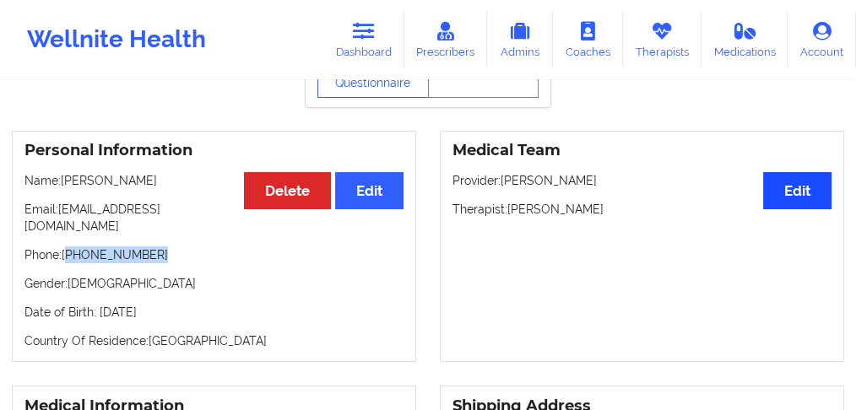 The height and width of the screenshot is (410, 856). What do you see at coordinates (662, 40) in the screenshot?
I see `a: Therapists` at bounding box center [662, 40].